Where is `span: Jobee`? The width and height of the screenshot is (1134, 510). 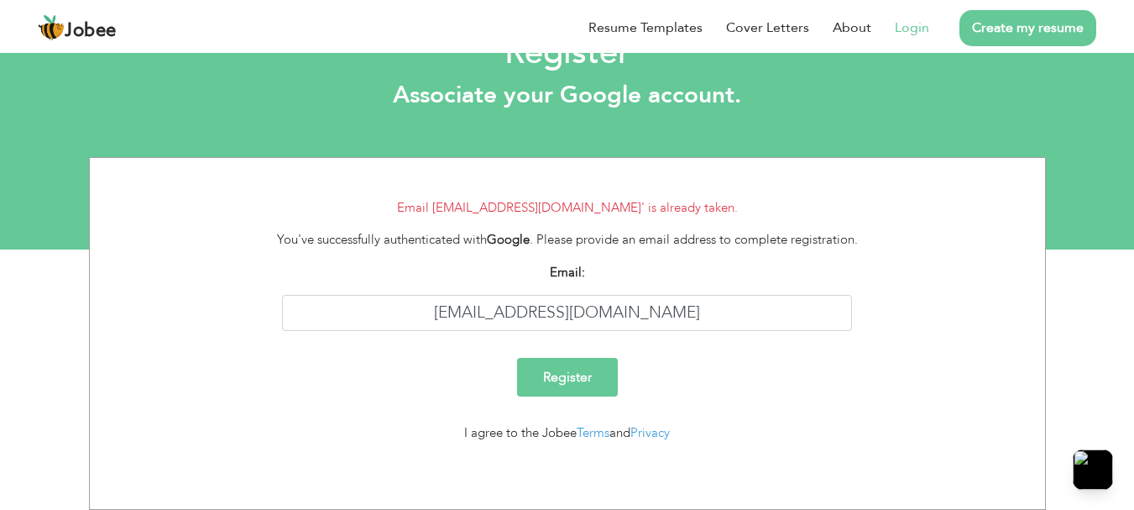 span: Jobee is located at coordinates (91, 31).